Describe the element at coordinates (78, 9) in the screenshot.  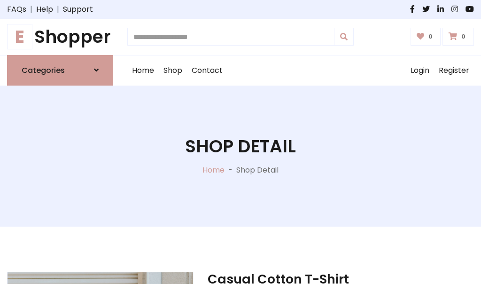
I see `a: Support` at that location.